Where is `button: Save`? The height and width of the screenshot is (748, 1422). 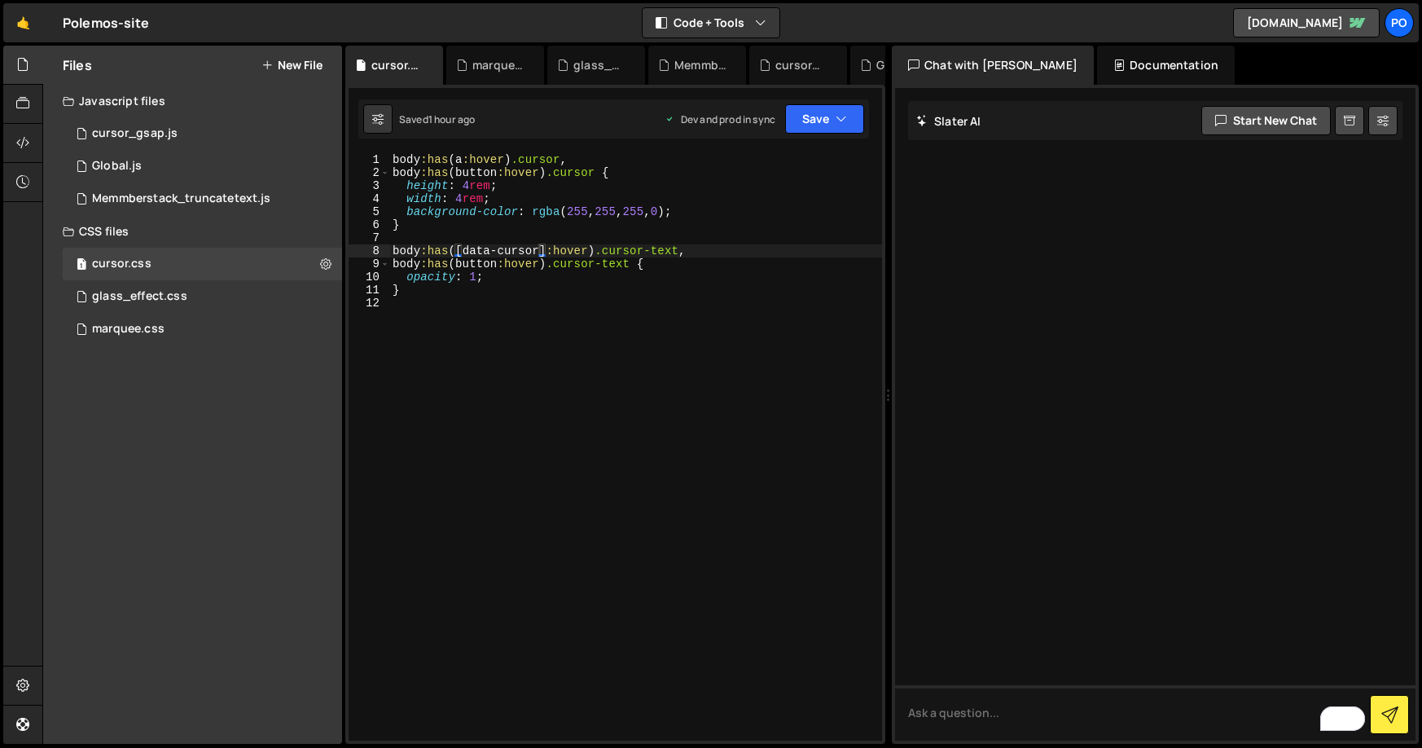 button: Save is located at coordinates (824, 119).